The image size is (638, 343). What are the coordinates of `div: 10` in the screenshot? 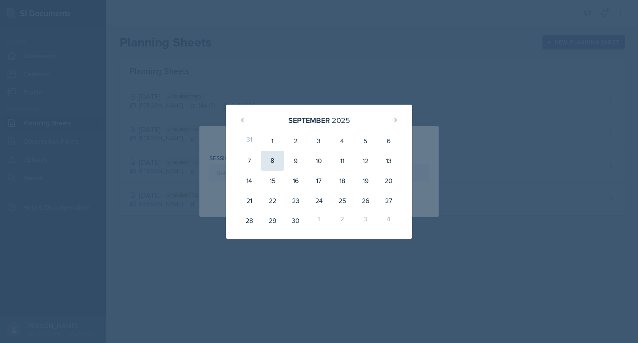 It's located at (319, 161).